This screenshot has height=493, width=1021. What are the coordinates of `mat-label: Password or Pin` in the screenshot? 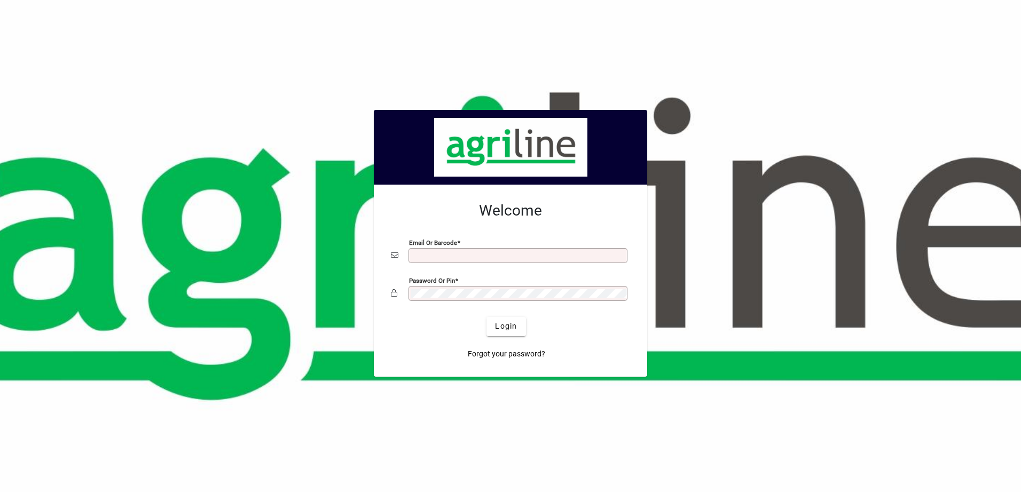 It's located at (432, 280).